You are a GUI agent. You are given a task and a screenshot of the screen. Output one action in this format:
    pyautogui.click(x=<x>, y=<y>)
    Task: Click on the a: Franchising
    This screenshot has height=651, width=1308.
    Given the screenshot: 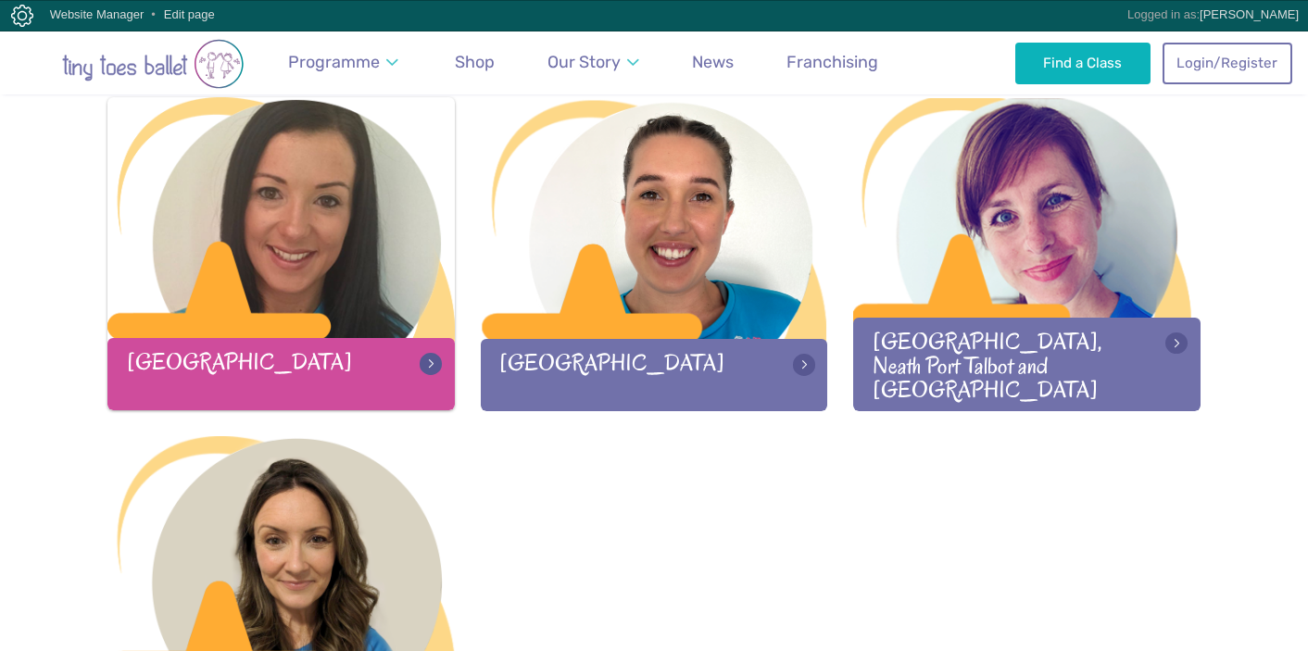 What is the action you would take?
    pyautogui.click(x=832, y=62)
    